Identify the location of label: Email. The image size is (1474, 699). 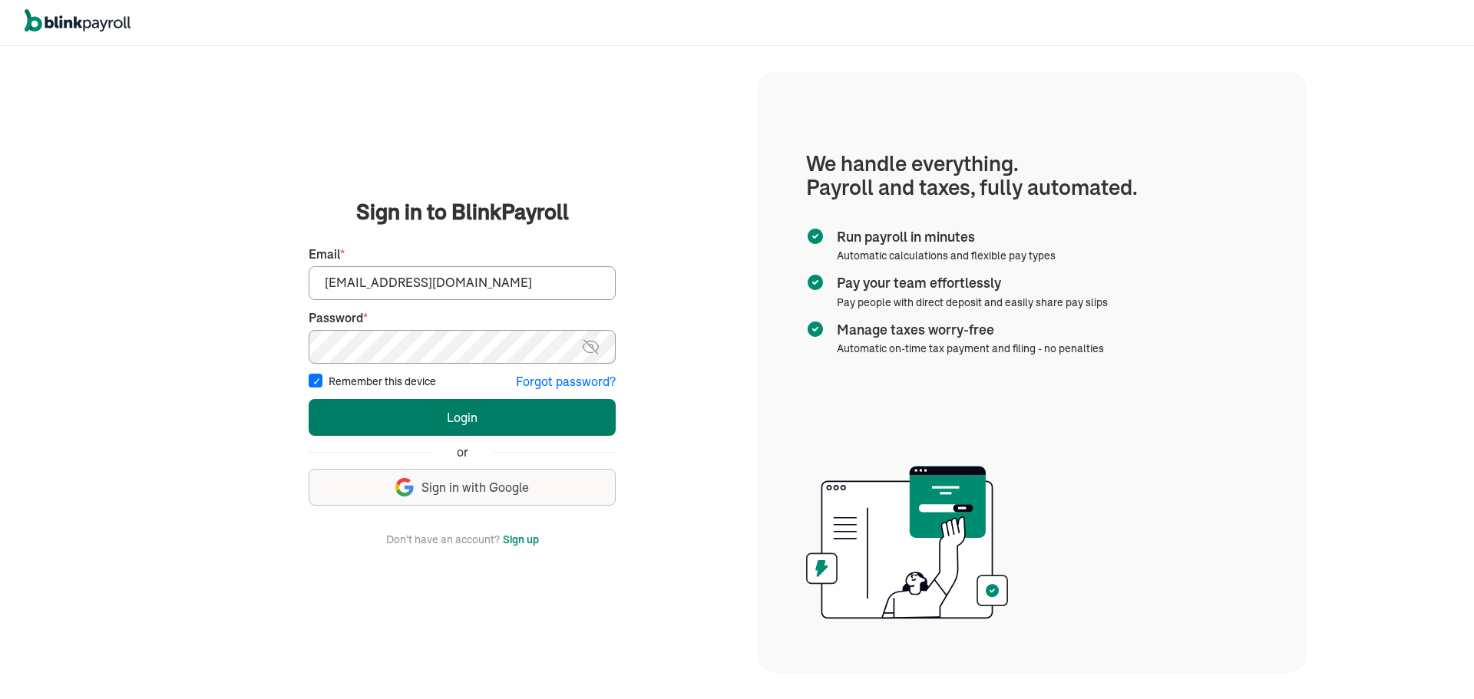
(462, 254).